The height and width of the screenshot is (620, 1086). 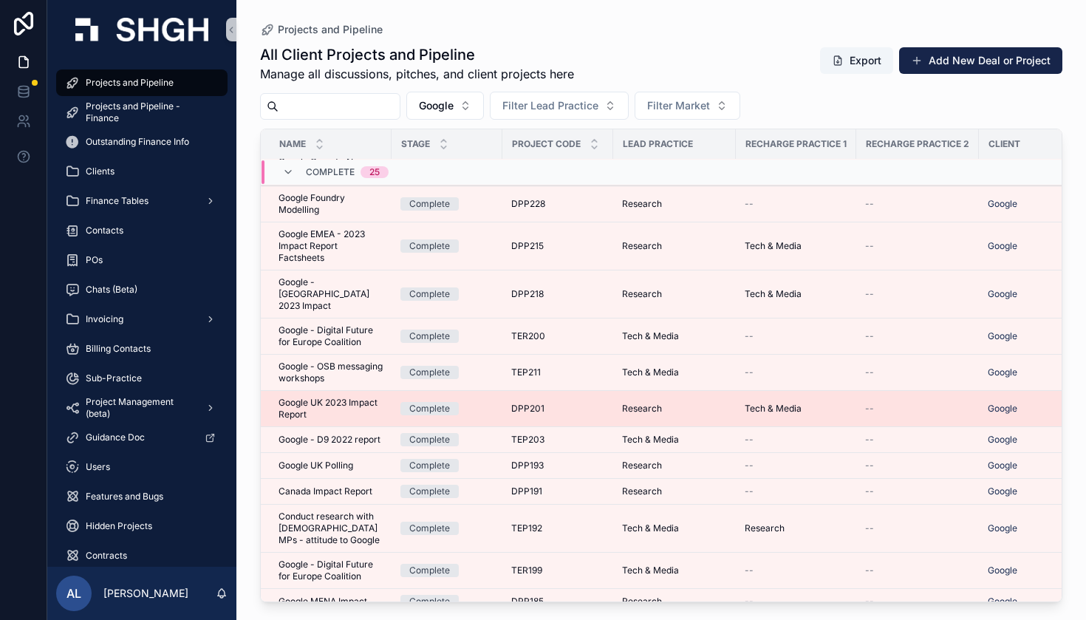 I want to click on a: Google EMEA - 2023 Impact Report Factsheets, so click(x=330, y=246).